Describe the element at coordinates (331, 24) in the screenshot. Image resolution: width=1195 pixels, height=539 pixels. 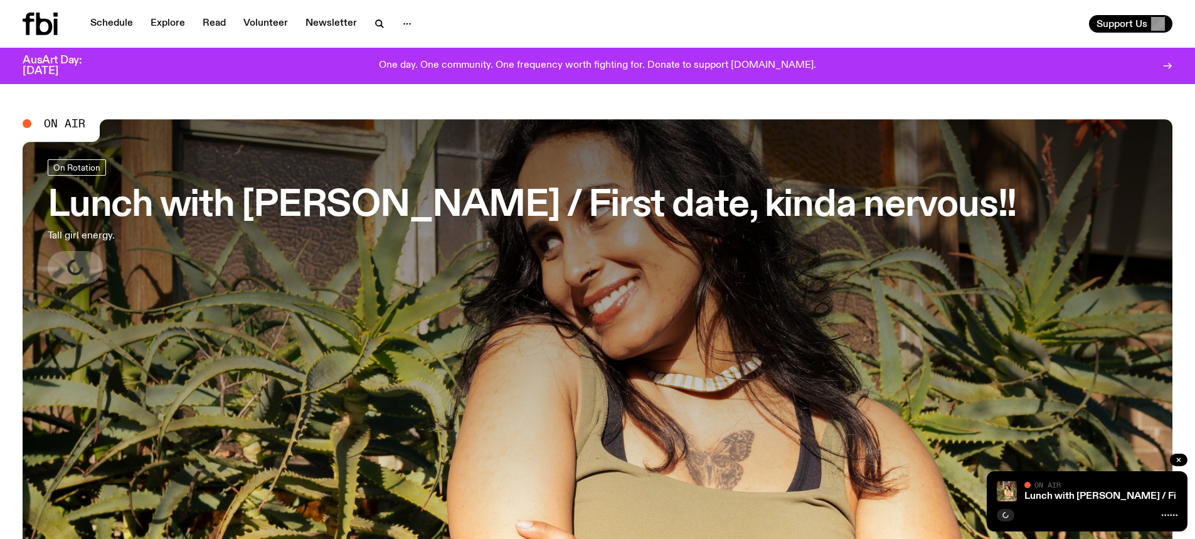
I see `a: Newsletter` at that location.